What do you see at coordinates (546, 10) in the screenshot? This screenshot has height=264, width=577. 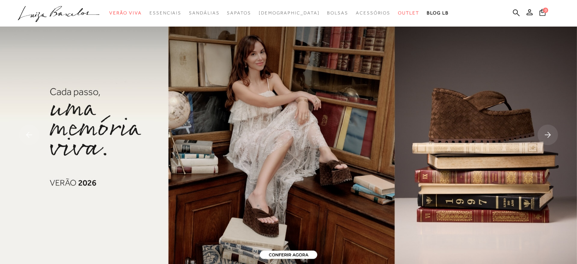 I see `span: 0` at bounding box center [546, 10].